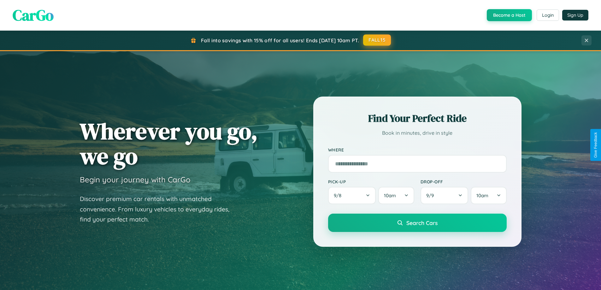 The image size is (601, 290). Describe the element at coordinates (33, 15) in the screenshot. I see `span: CarGo` at that location.